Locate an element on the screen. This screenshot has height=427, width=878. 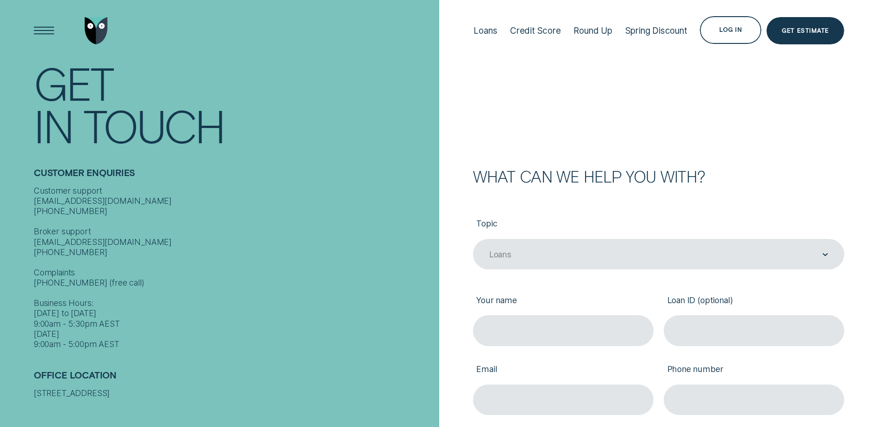
img: Wisr is located at coordinates (96, 31).